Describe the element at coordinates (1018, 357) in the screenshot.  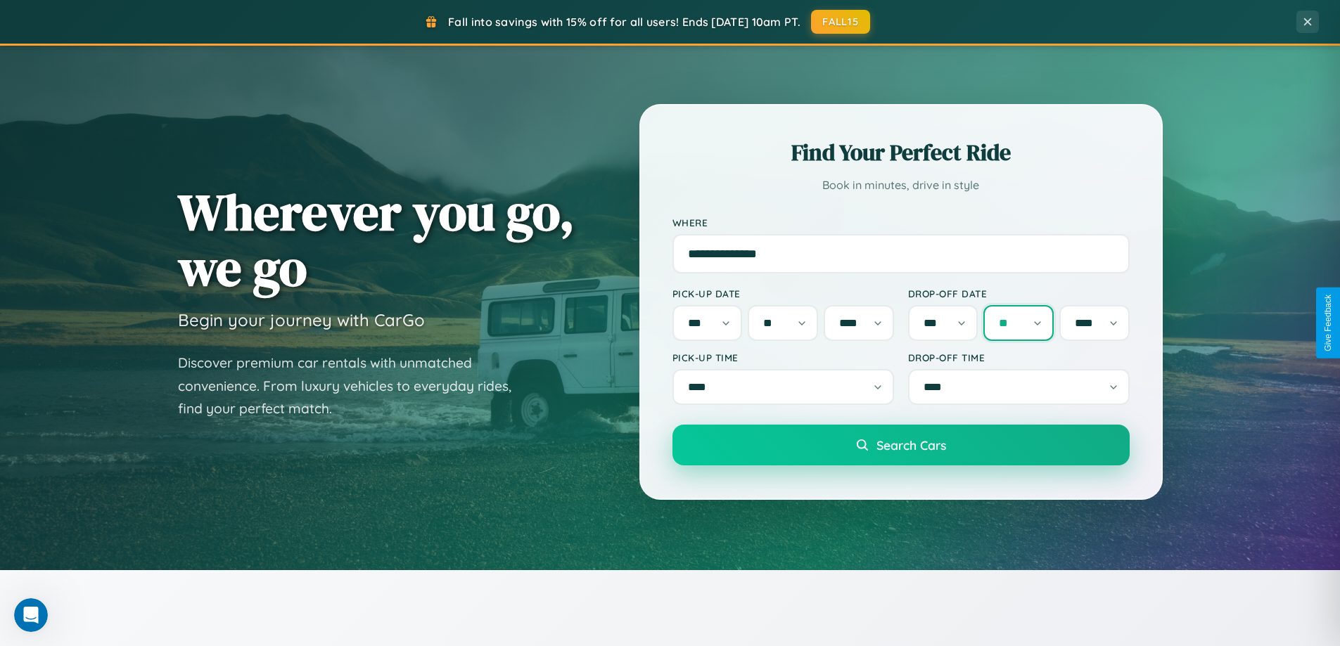
I see `label: Drop-off Time` at that location.